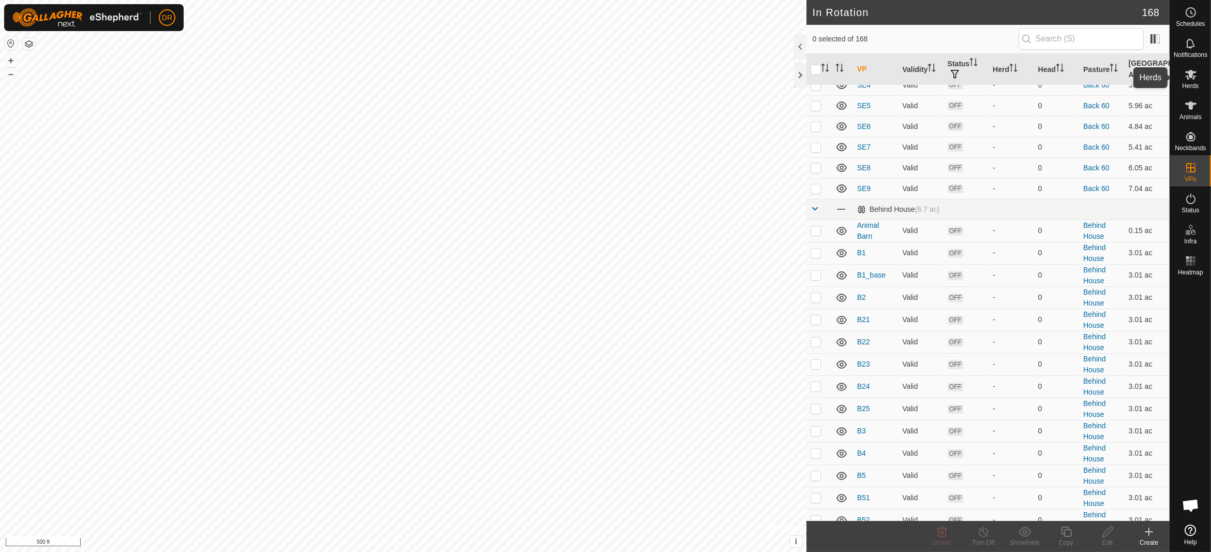 This screenshot has width=1211, height=552. I want to click on button: i, so click(796, 541).